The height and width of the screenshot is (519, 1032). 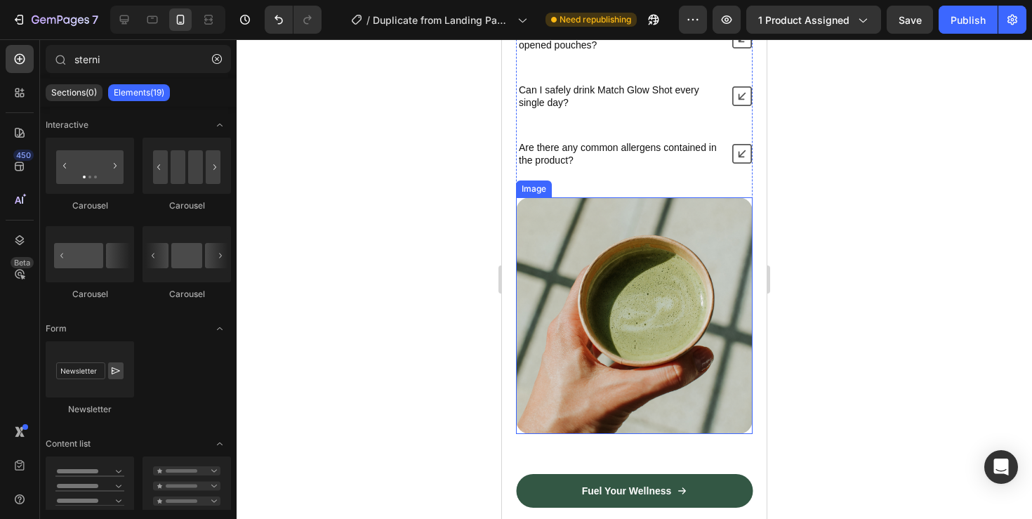 What do you see at coordinates (56, 329) in the screenshot?
I see `span: Form` at bounding box center [56, 329].